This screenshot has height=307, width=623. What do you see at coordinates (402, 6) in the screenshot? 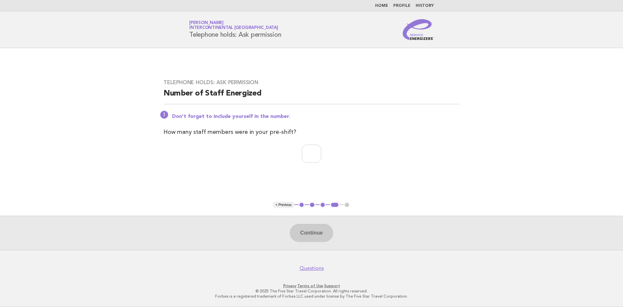
I see `a: Profile` at bounding box center [402, 6].